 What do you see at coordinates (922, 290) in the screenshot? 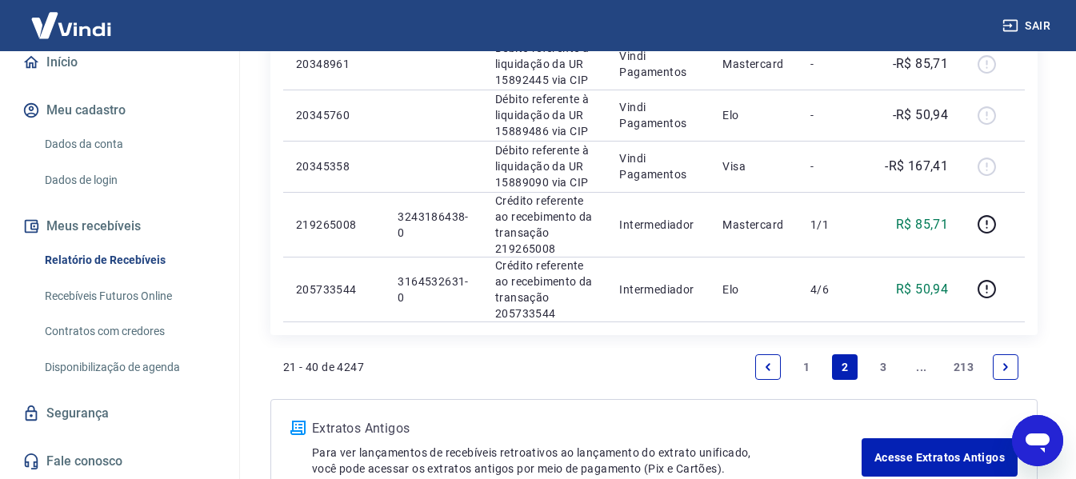
I see `p: R$ 50,94` at bounding box center [922, 290].